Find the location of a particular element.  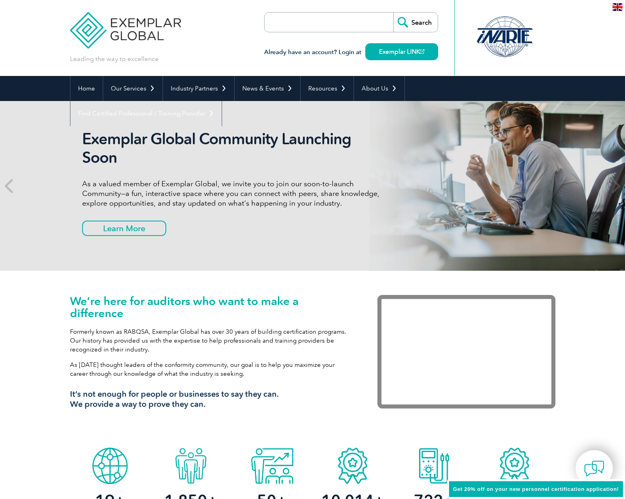

img: open_square.png is located at coordinates (422, 51).